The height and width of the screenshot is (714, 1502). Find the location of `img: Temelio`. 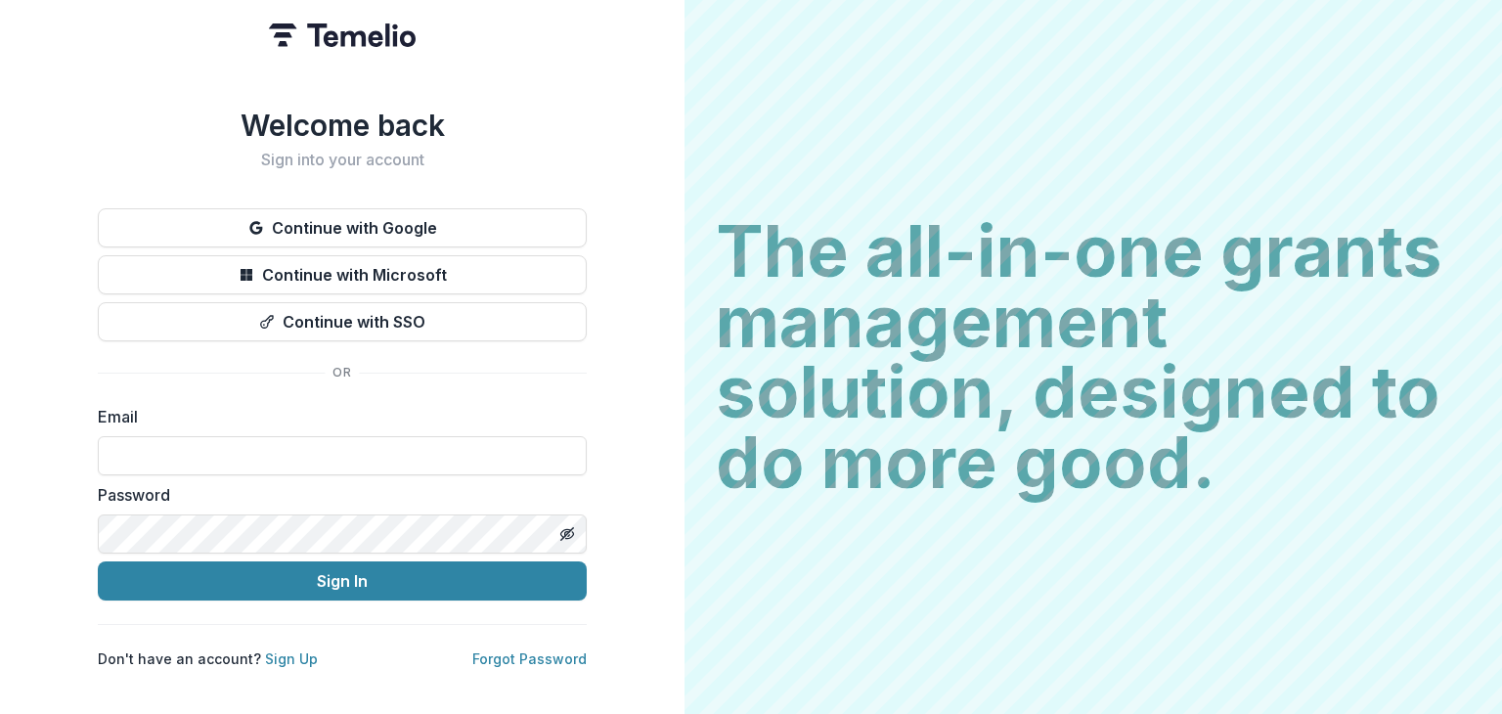

img: Temelio is located at coordinates (342, 35).